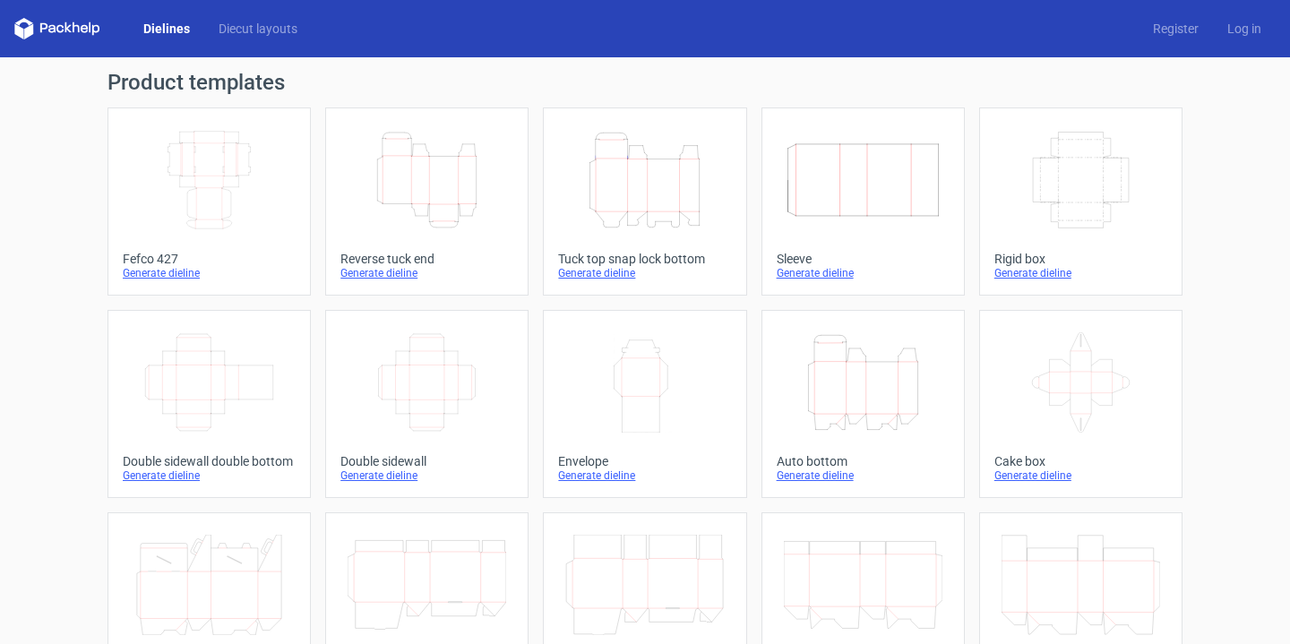  What do you see at coordinates (209, 202) in the screenshot?
I see `a: Fefco 427Generate dieline` at bounding box center [209, 202].